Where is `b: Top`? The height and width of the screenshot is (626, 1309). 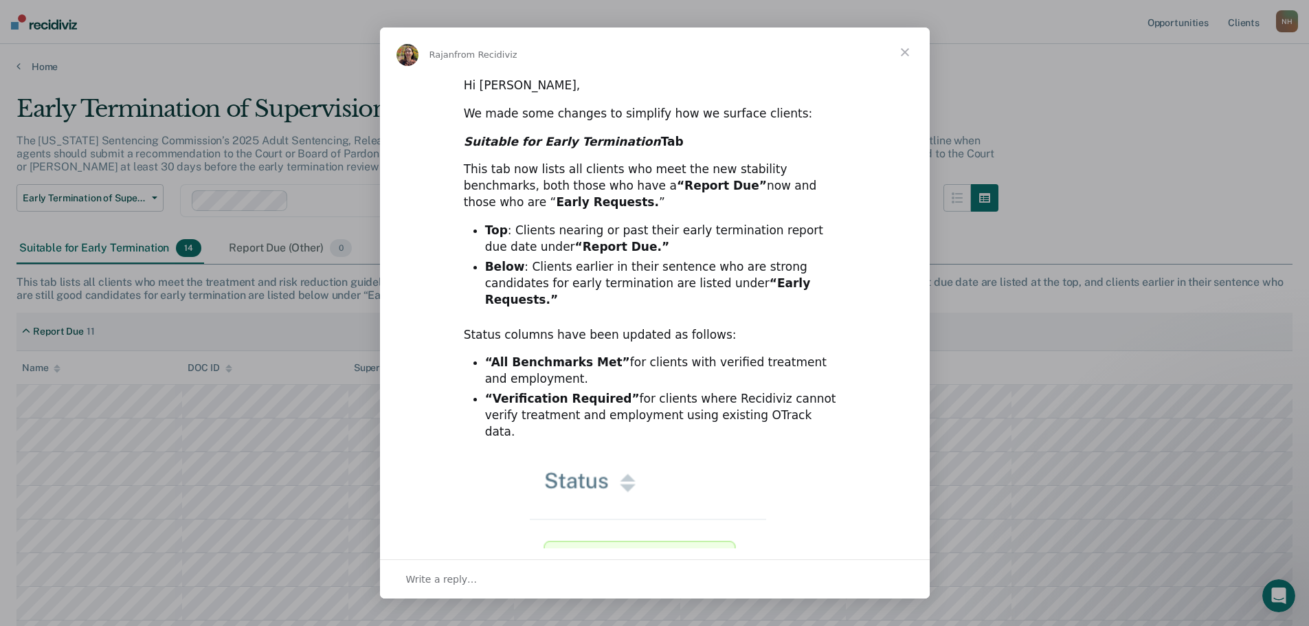
b: Top is located at coordinates (496, 230).